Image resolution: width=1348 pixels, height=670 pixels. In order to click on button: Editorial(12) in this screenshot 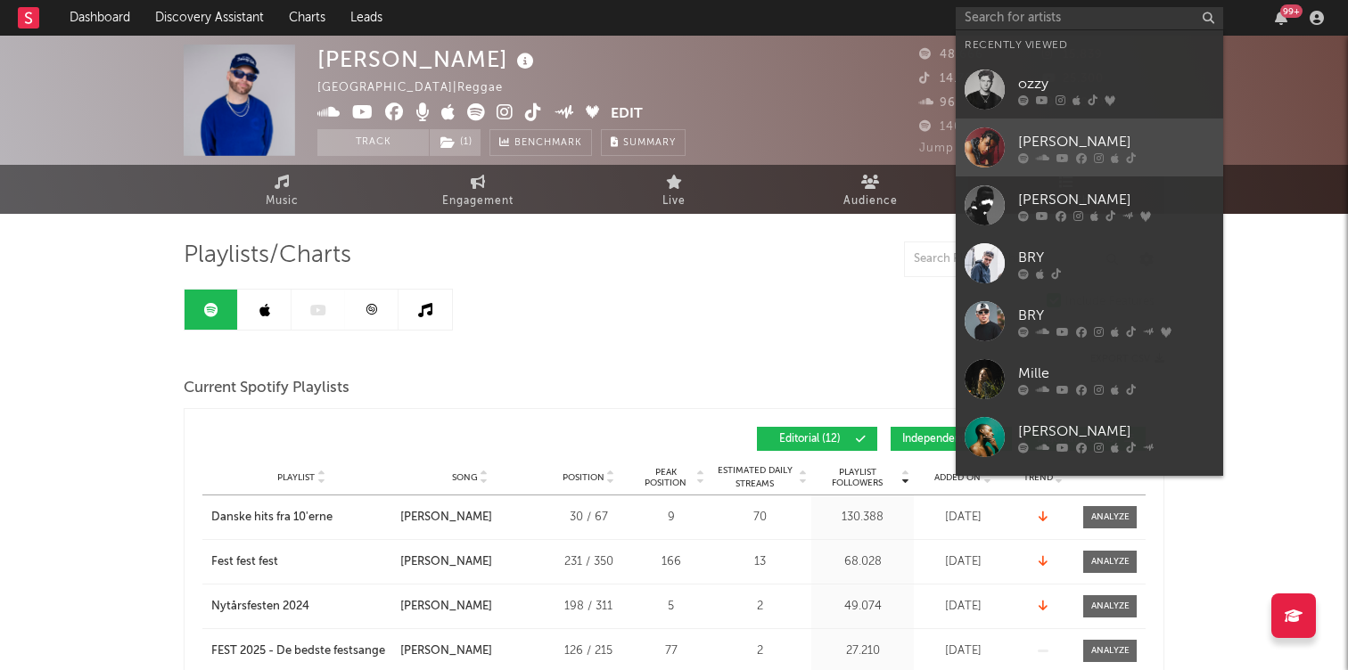, I will do `click(816, 439)`.